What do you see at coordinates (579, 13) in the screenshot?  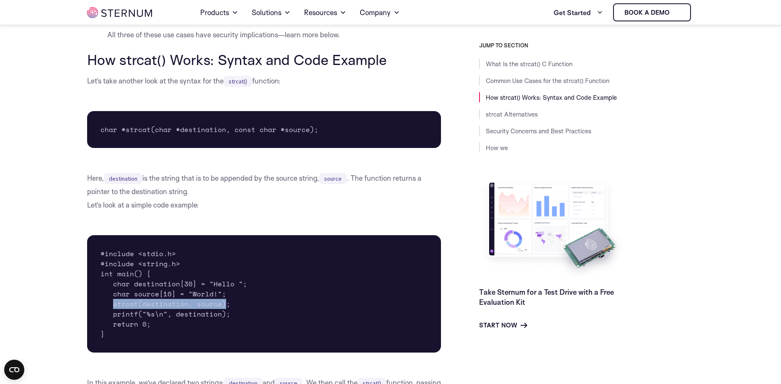 I see `a: Get Started` at bounding box center [579, 13].